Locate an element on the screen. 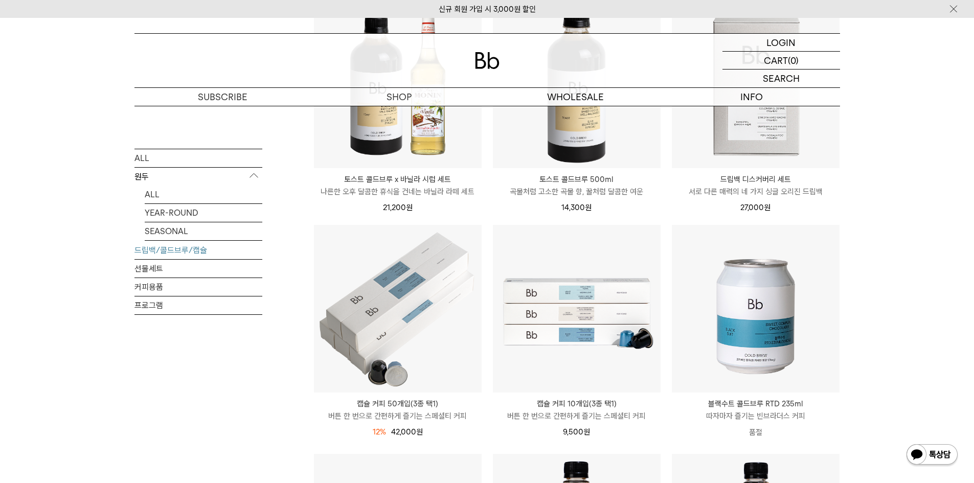  div: 12% is located at coordinates (379, 432).